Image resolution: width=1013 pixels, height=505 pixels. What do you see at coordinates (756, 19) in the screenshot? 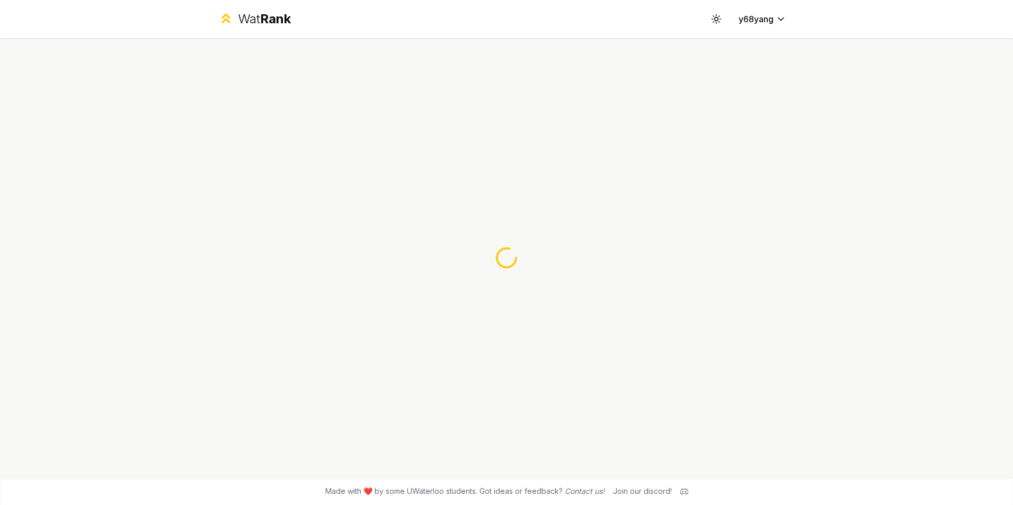
I see `span: y68yang` at bounding box center [756, 19].